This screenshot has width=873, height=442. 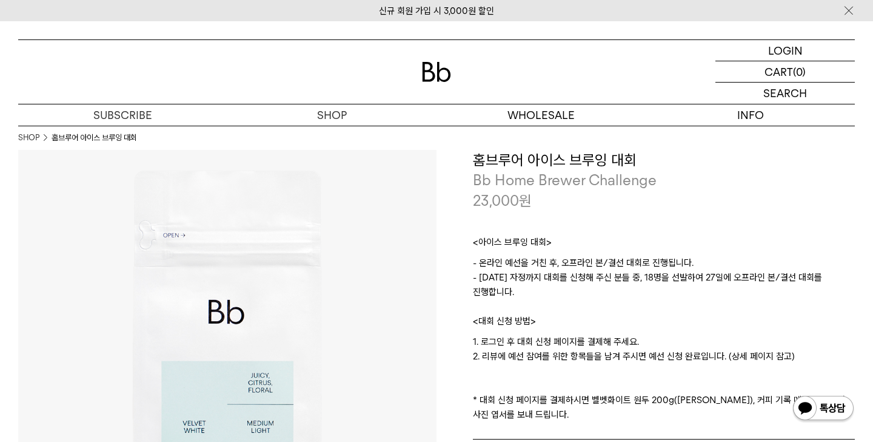 What do you see at coordinates (750, 115) in the screenshot?
I see `p: INFO` at bounding box center [750, 115].